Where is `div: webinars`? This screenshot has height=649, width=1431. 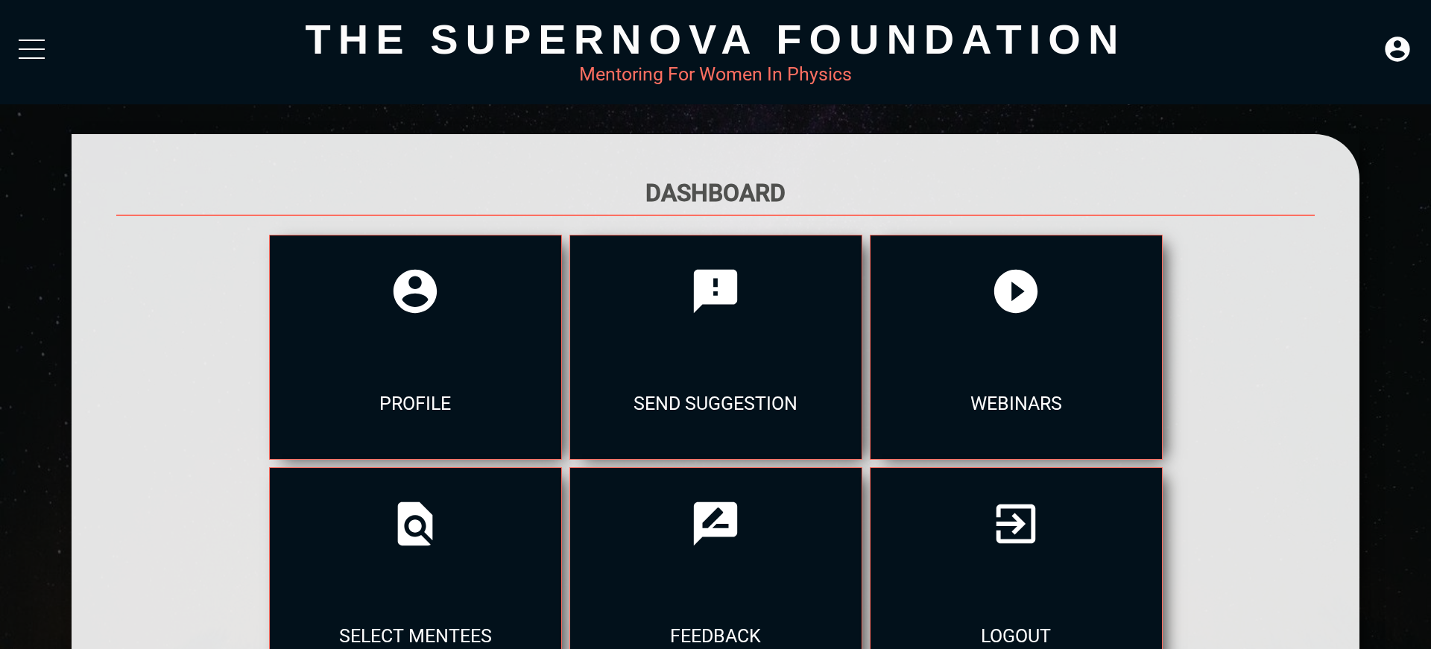 div: webinars is located at coordinates (1016, 403).